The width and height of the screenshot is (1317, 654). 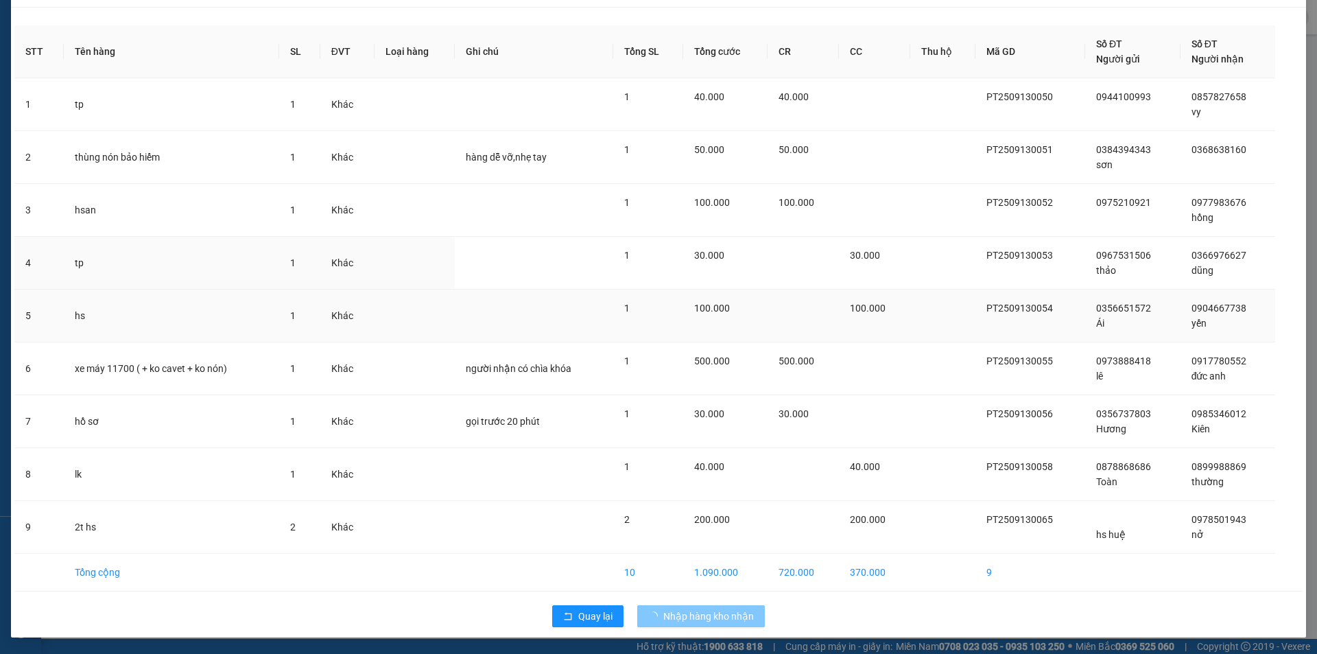 I want to click on button: rollbackQuay lại, so click(x=588, y=616).